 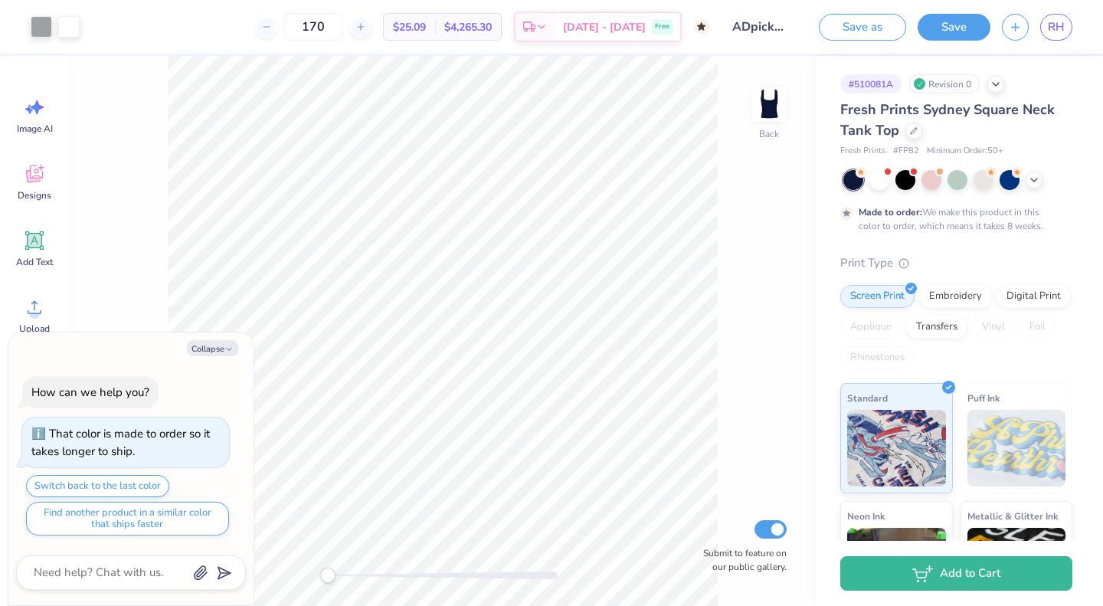 I want to click on button: Add to Cart, so click(x=956, y=573).